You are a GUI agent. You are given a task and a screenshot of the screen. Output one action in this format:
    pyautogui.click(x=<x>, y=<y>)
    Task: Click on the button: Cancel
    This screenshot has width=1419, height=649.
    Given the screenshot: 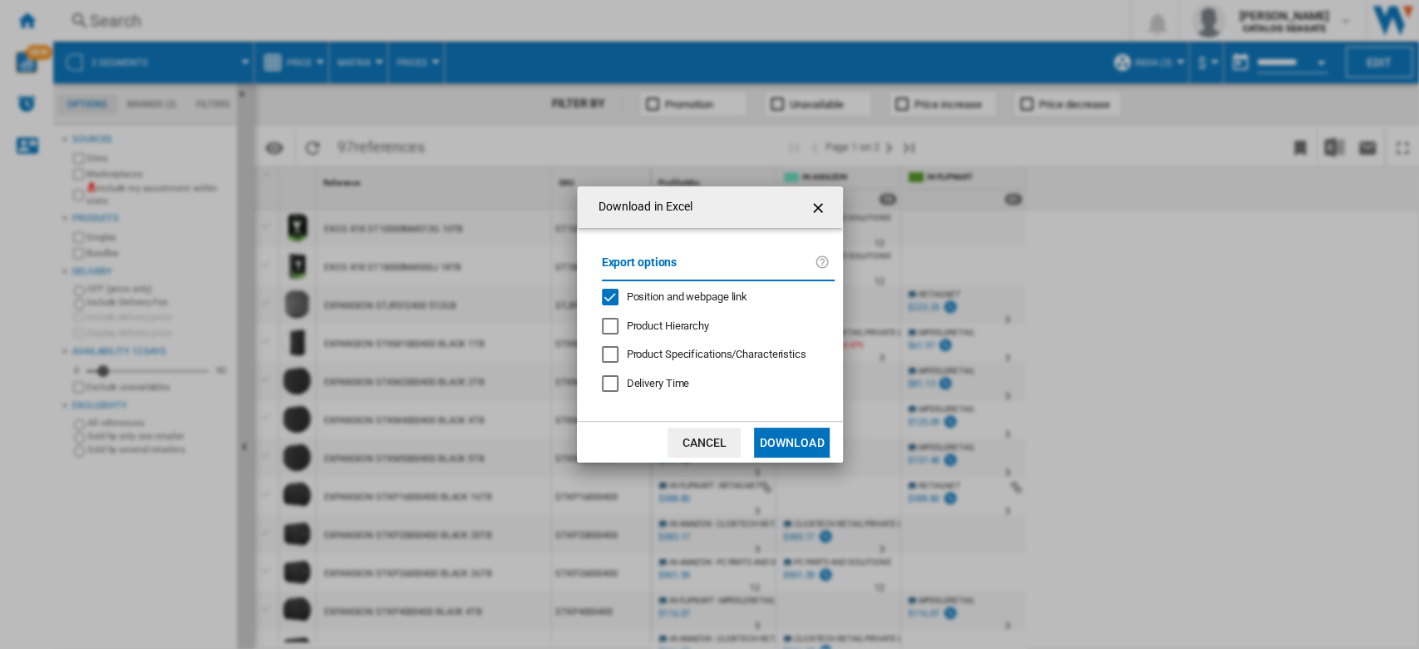 What is the action you would take?
    pyautogui.click(x=704, y=442)
    